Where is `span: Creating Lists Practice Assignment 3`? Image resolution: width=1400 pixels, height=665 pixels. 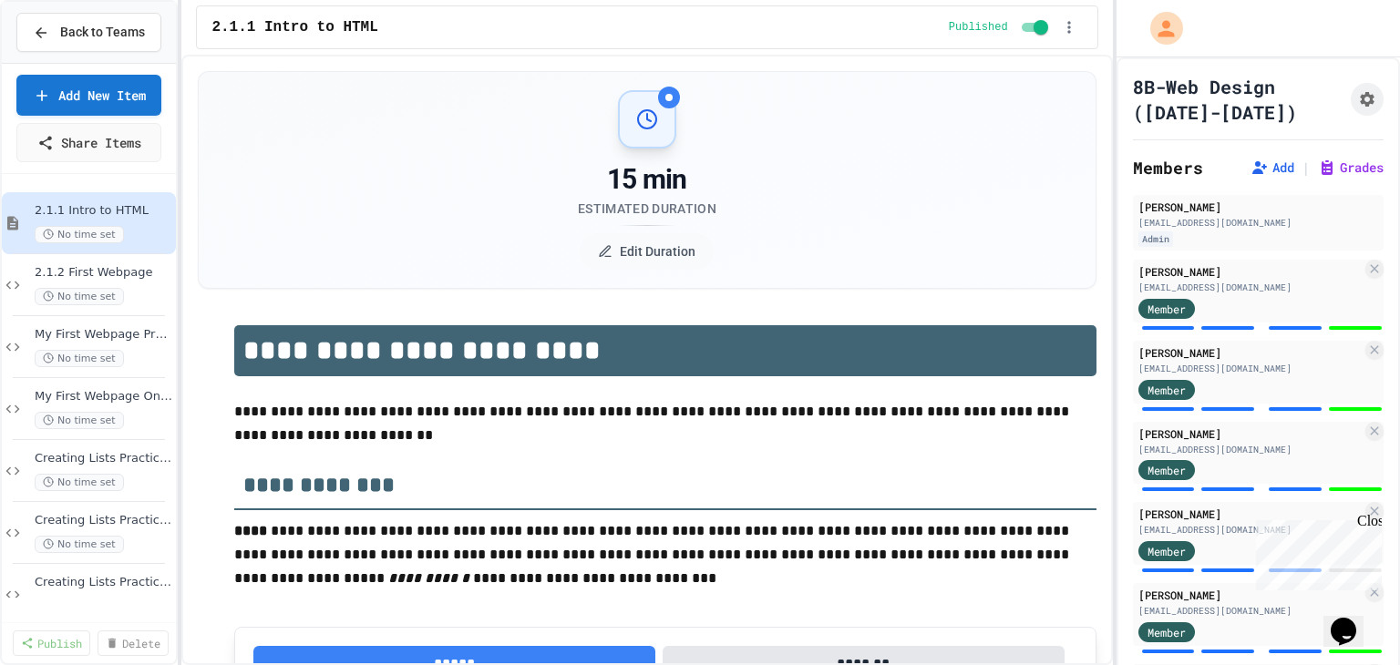
span: Creating Lists Practice Assignment 3 is located at coordinates (103, 582).